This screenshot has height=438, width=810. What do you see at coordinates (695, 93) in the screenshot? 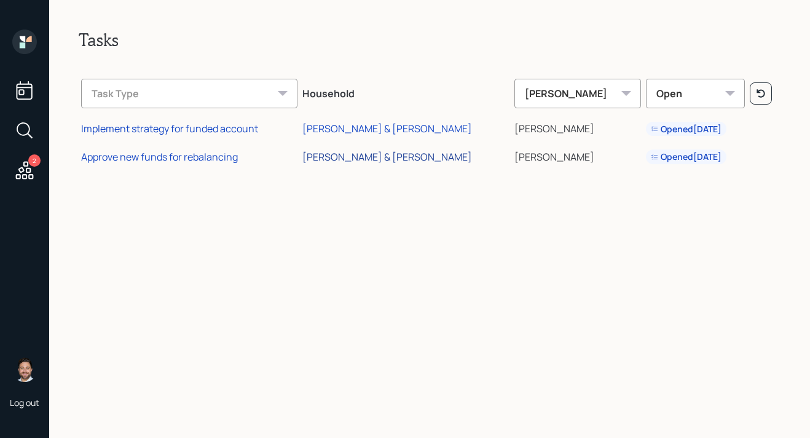
I see `div: Open` at bounding box center [695, 93].